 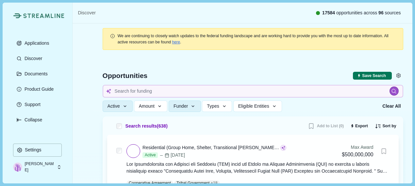 What do you see at coordinates (381, 13) in the screenshot?
I see `span: 96` at bounding box center [381, 13].